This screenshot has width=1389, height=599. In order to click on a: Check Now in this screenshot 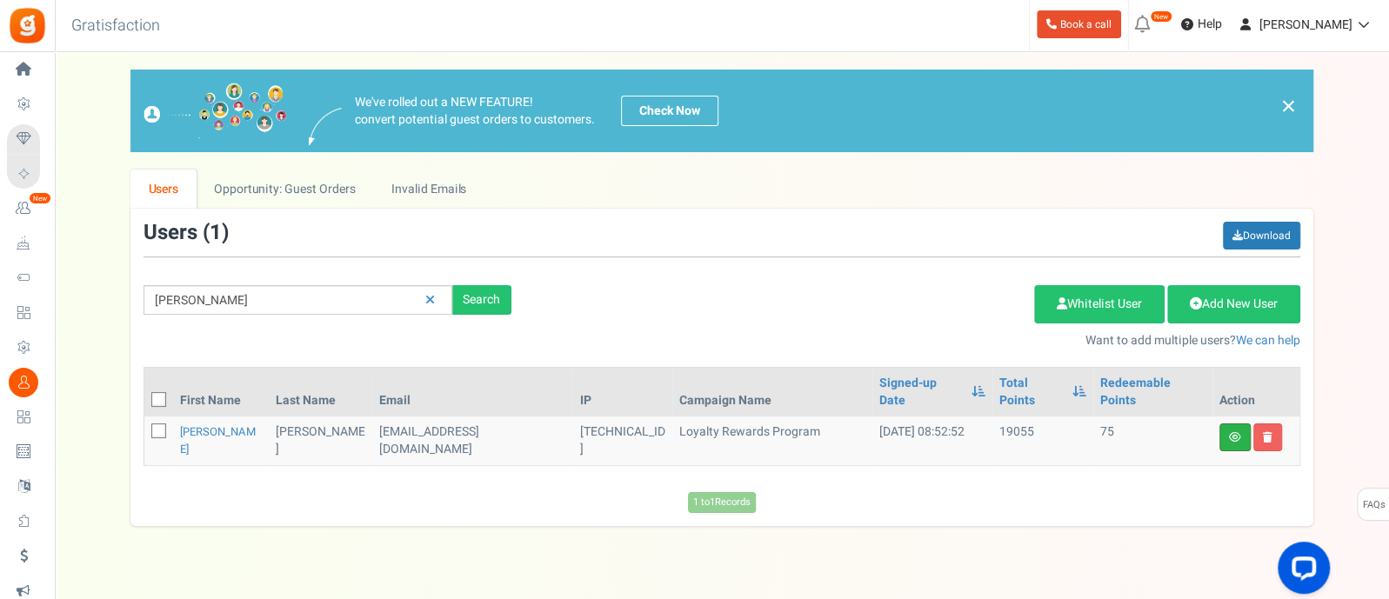, I will do `click(670, 110)`.